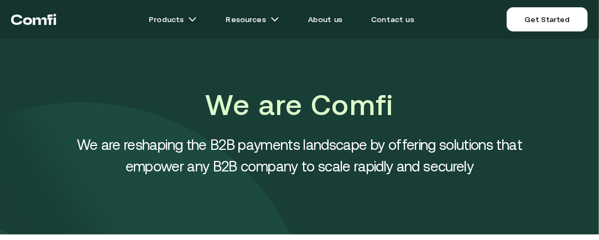  I want to click on a: Resourcesarrow icons, so click(252, 19).